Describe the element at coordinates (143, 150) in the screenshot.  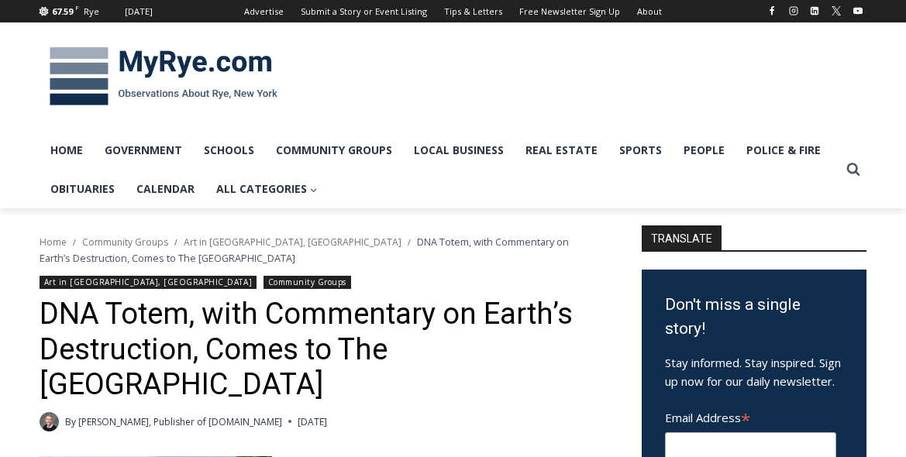
I see `a: Government` at that location.